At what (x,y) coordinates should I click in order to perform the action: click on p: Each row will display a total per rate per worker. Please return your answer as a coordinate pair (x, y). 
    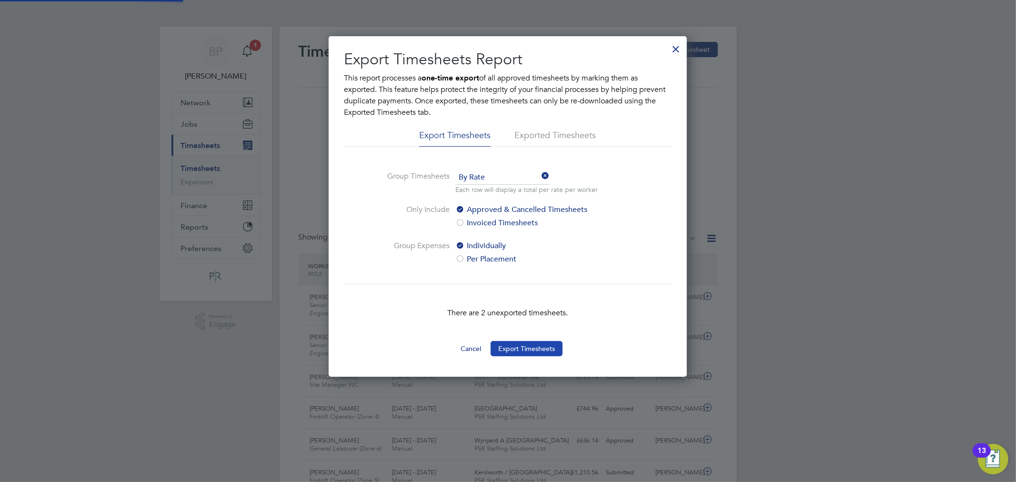
    Looking at the image, I should click on (526, 190).